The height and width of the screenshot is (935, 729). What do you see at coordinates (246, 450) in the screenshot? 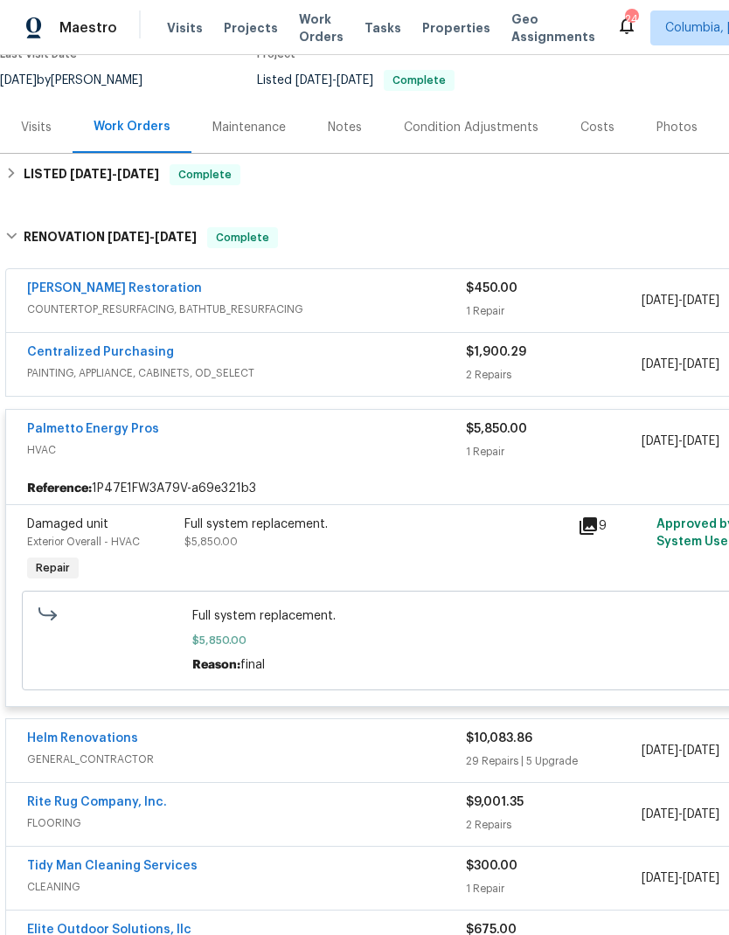
I see `span: HVAC` at bounding box center [246, 450].